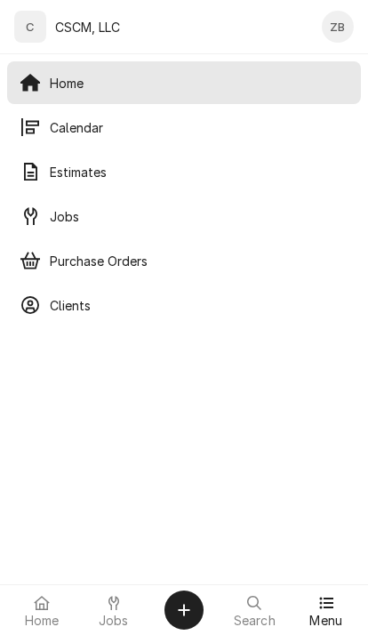 This screenshot has width=368, height=635. What do you see at coordinates (184, 83) in the screenshot?
I see `a: Home` at bounding box center [184, 83].